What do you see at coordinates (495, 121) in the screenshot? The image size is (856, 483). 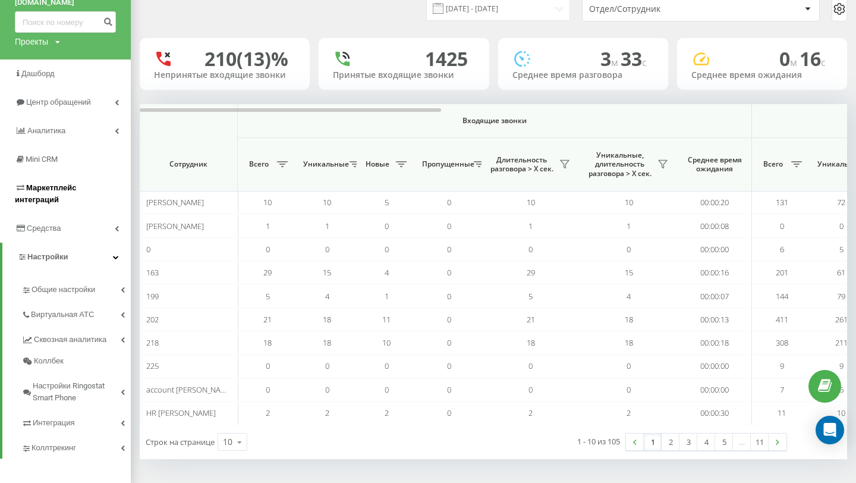 I see `span: Входящие звонки` at bounding box center [495, 121].